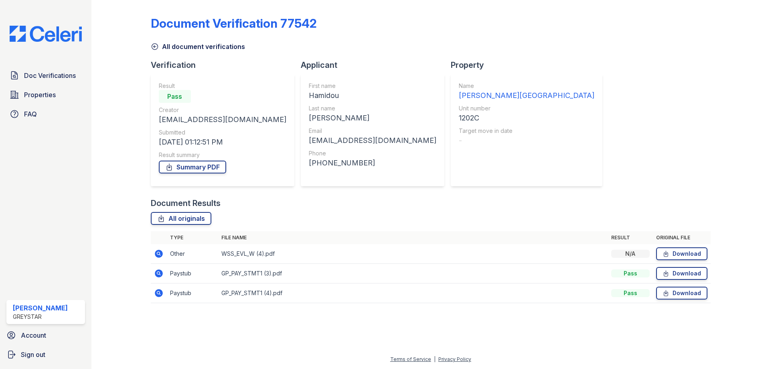  I want to click on div: Creator, so click(223, 110).